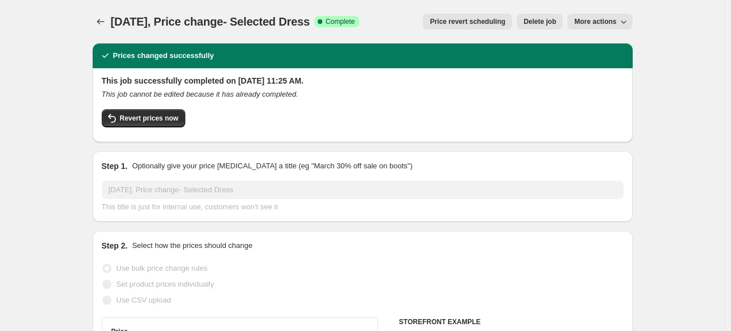  I want to click on span: Complete, so click(340, 22).